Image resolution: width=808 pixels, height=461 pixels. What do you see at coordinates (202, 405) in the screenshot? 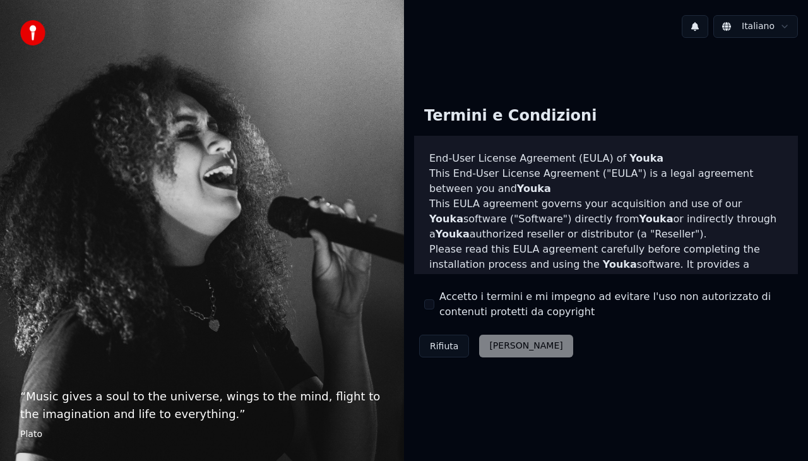
I see `p: “ Music gives a soul to the universe, wings to the mind, flight to the imagination and life to ev...` at bounding box center [202, 405].